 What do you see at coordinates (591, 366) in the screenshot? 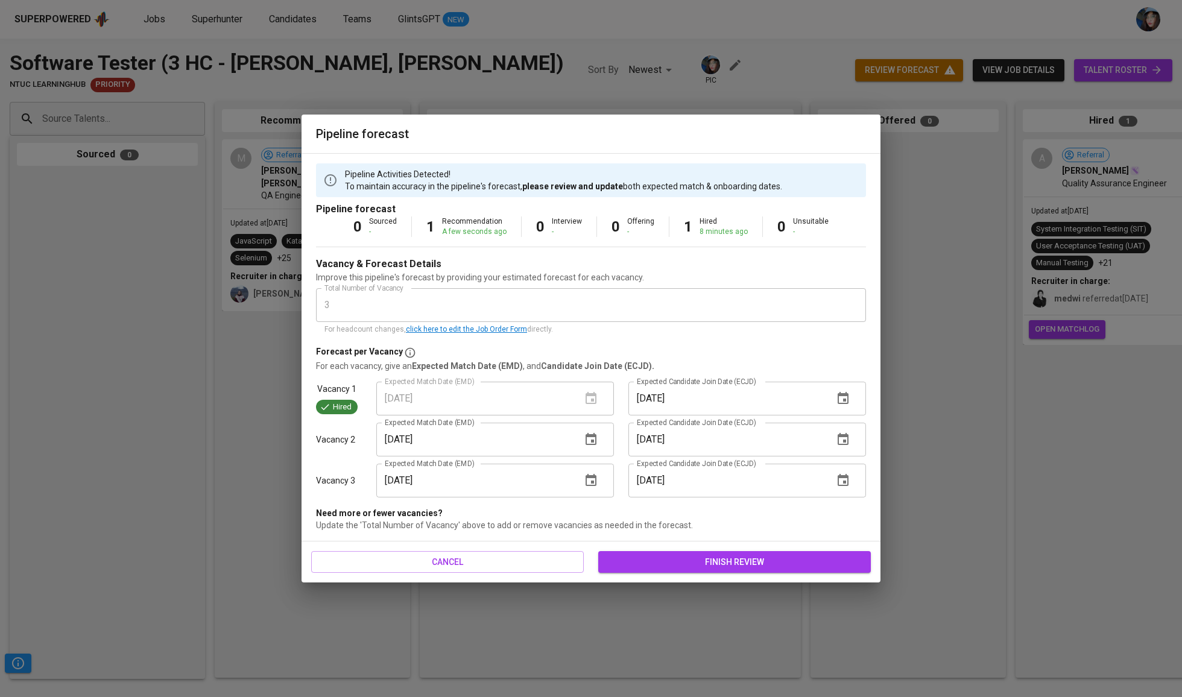
I see `p: For each vacancy, give an , and` at bounding box center [591, 366].